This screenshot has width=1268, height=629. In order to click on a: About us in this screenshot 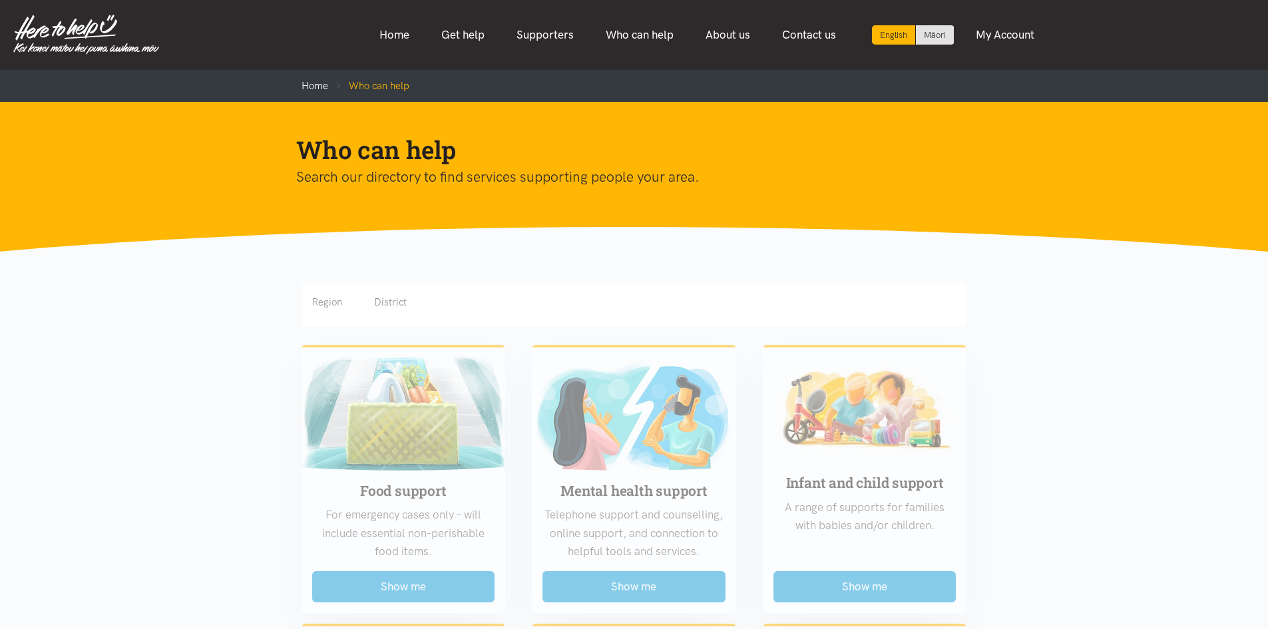, I will do `click(727, 35)`.